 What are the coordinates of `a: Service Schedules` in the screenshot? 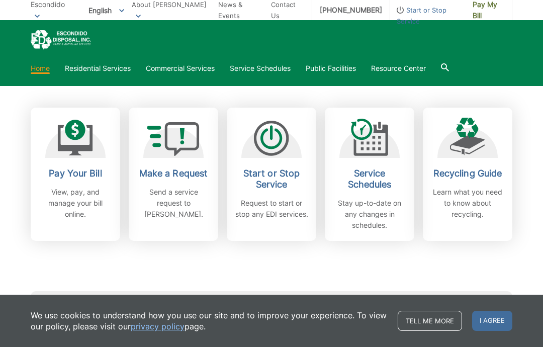 It's located at (260, 68).